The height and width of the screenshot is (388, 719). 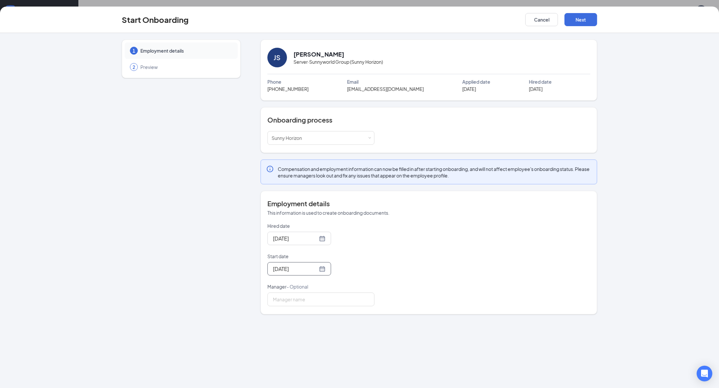 I want to click on p: Start date, so click(x=321, y=256).